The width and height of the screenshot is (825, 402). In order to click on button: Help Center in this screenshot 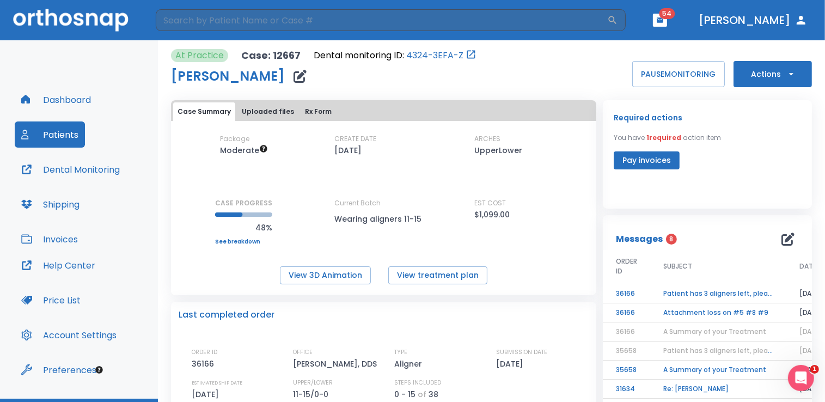, I will do `click(58, 265)`.